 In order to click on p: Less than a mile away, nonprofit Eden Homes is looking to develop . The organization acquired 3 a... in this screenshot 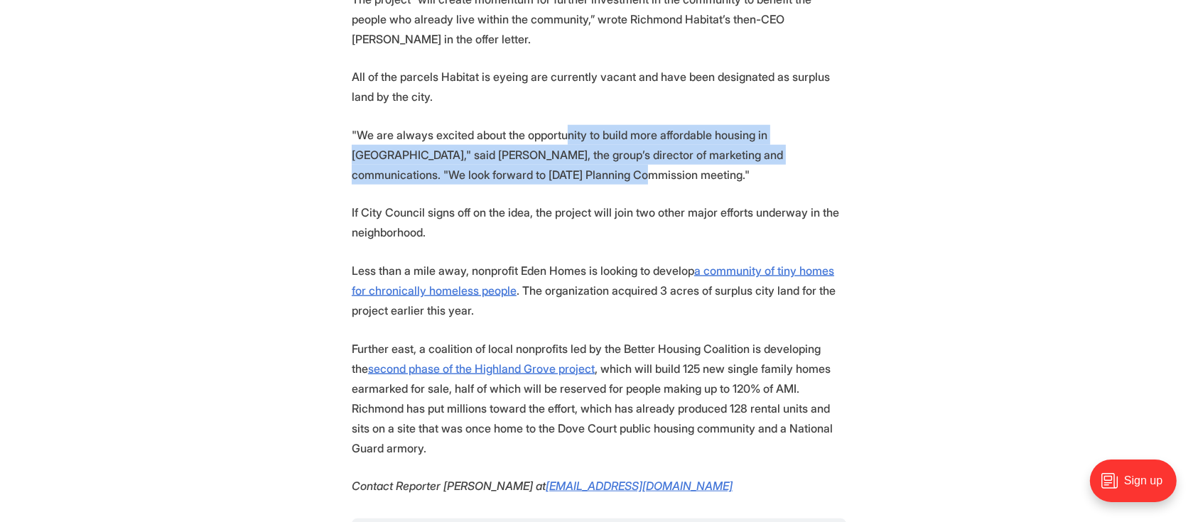, I will do `click(599, 291)`.